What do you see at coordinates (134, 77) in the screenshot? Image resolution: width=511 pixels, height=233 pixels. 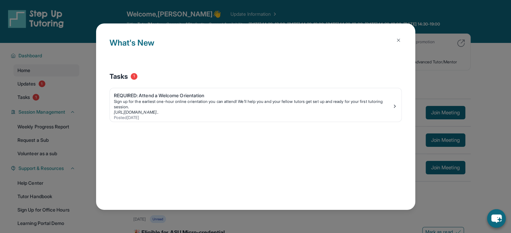 I see `span: 1` at bounding box center [134, 77].